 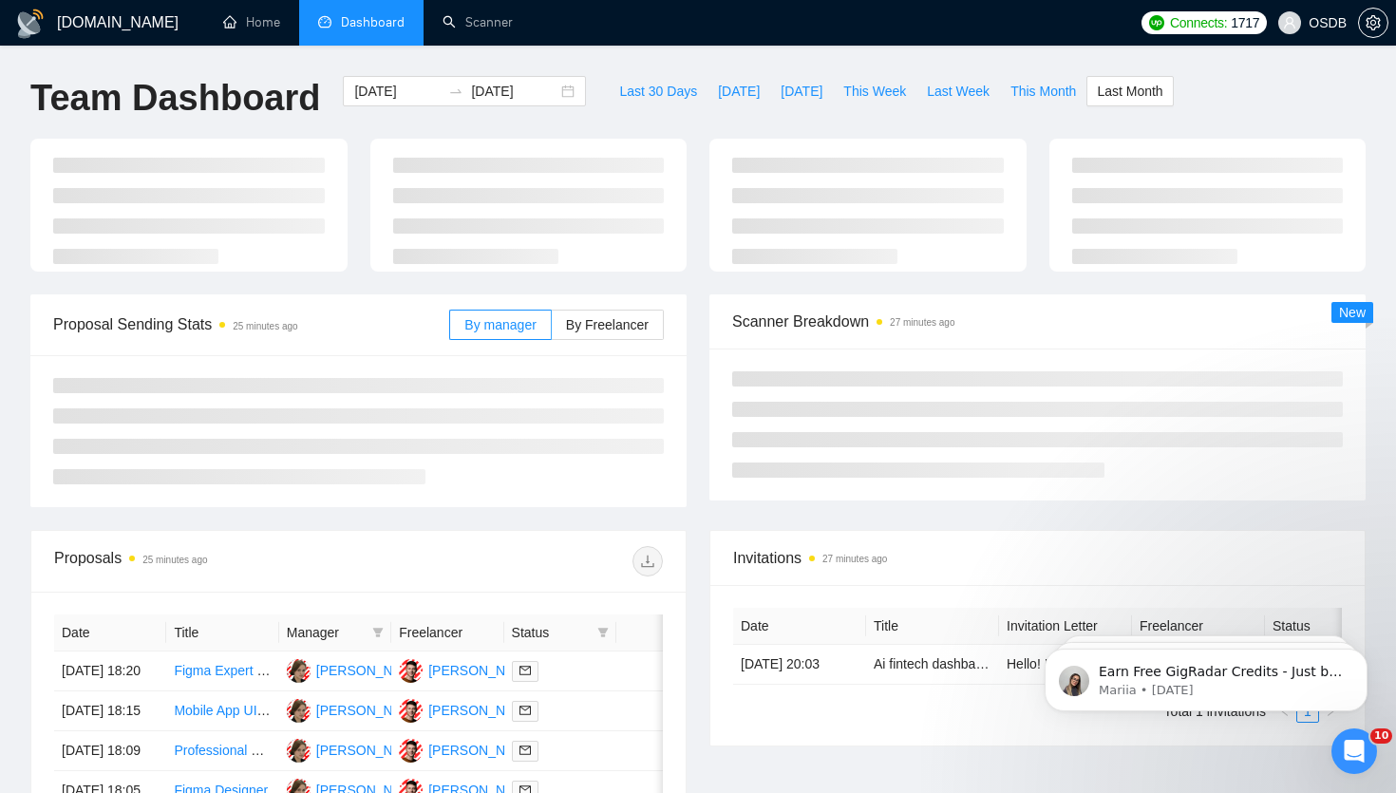 I want to click on a: Ai fintech dashbaord, so click(x=934, y=664).